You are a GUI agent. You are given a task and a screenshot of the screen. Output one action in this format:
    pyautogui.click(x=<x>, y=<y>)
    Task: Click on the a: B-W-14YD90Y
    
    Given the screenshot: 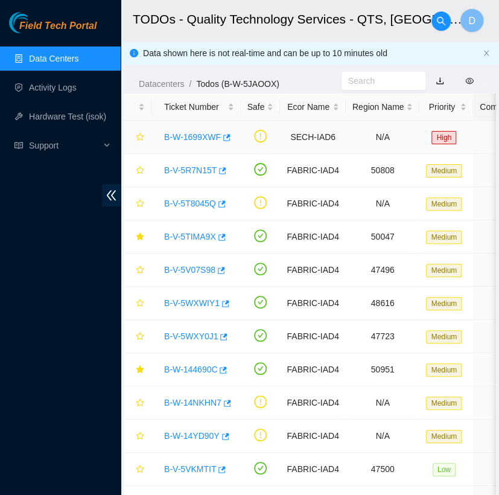 What is the action you would take?
    pyautogui.click(x=192, y=435)
    